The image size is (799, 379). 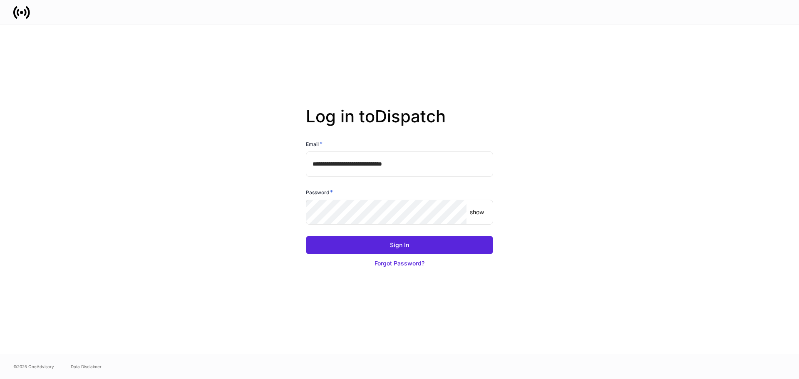 I want to click on div: Sign In, so click(x=399, y=245).